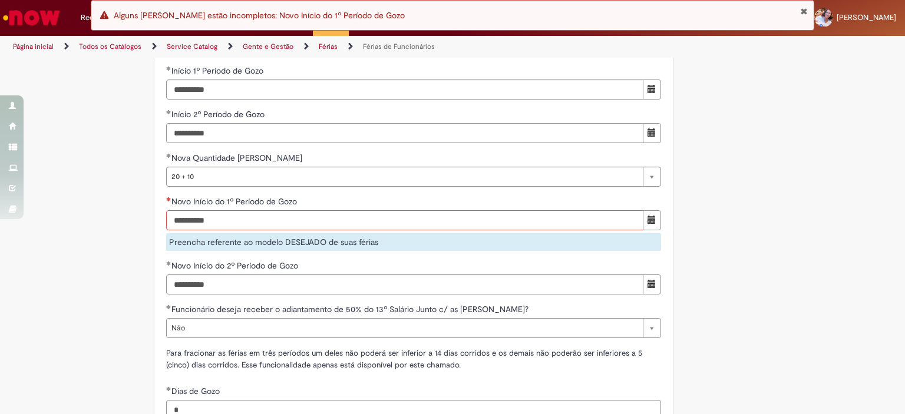 This screenshot has width=905, height=414. I want to click on ul: Trilhas de página, so click(302, 47).